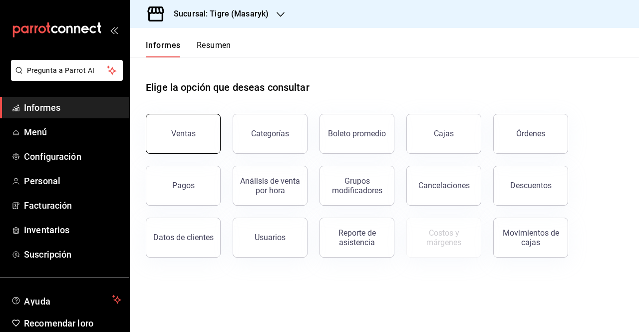 Image resolution: width=639 pixels, height=332 pixels. Describe the element at coordinates (444, 238) in the screenshot. I see `font: Costos y márgenes` at that location.